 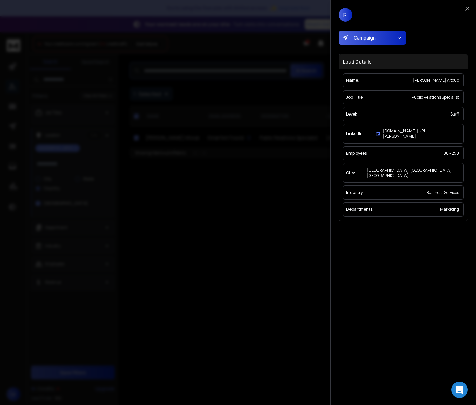 What do you see at coordinates (357, 153) in the screenshot?
I see `p: Employees:` at bounding box center [357, 153].